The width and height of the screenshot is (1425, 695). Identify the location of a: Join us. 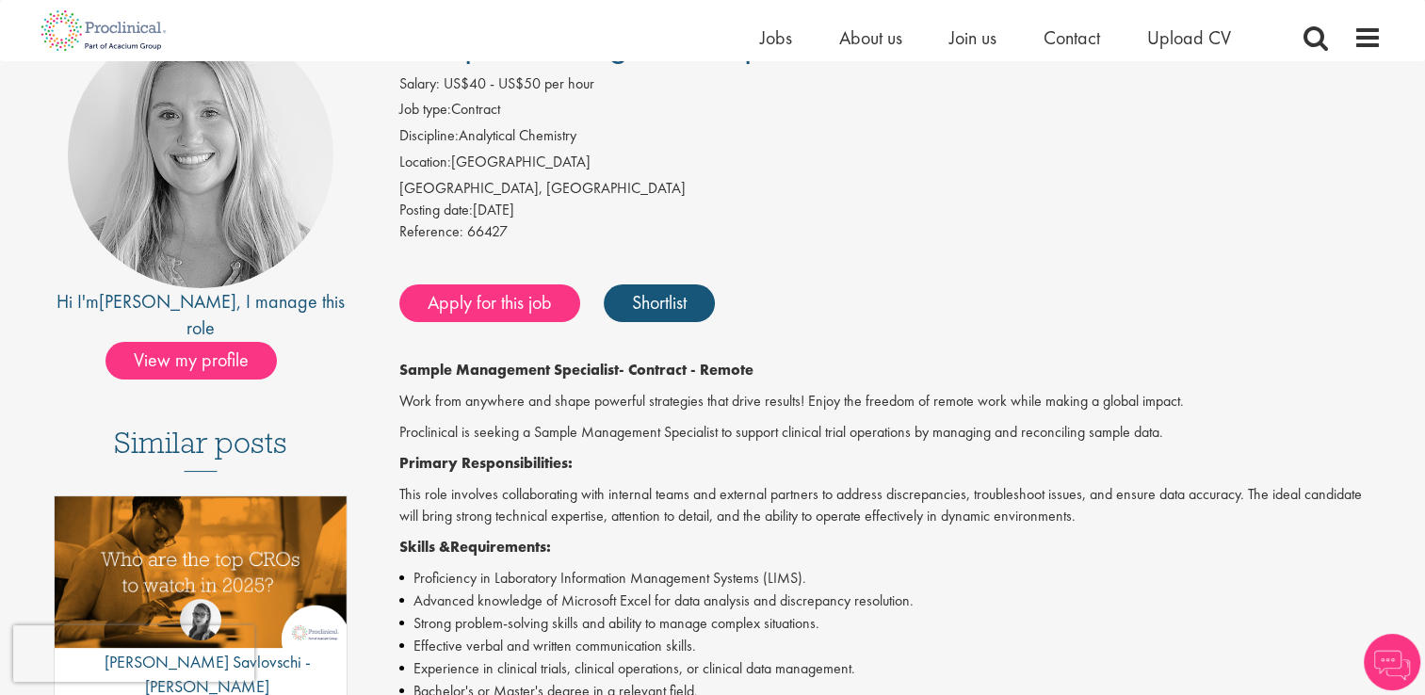
(973, 38).